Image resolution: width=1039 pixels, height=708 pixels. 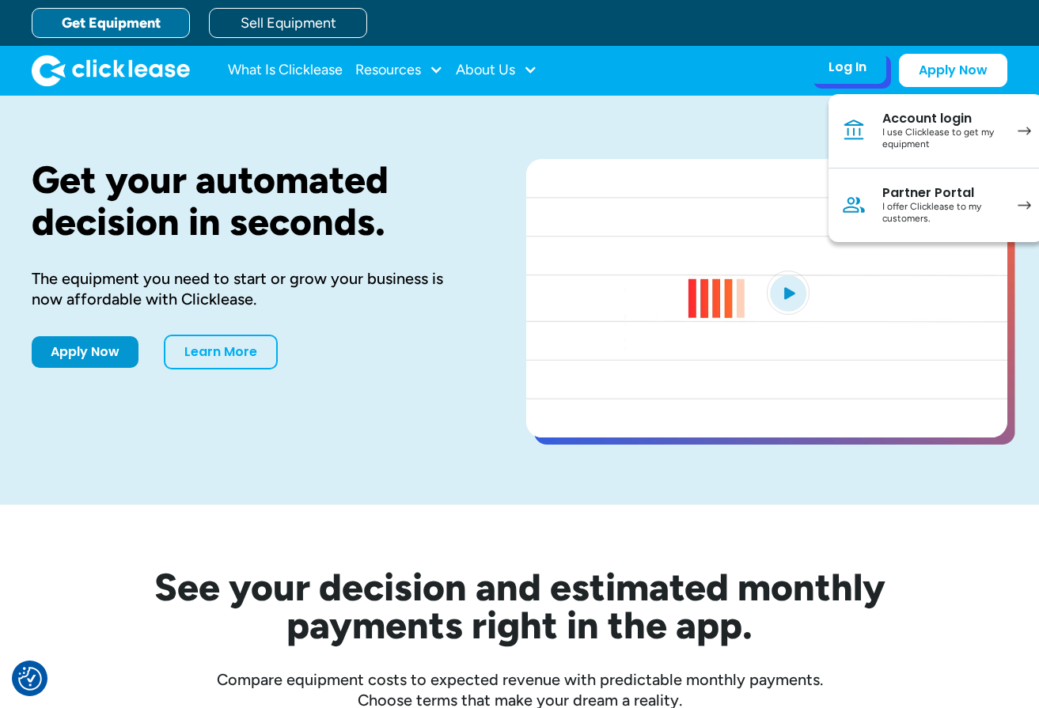 What do you see at coordinates (285, 70) in the screenshot?
I see `a: What Is Clicklease` at bounding box center [285, 70].